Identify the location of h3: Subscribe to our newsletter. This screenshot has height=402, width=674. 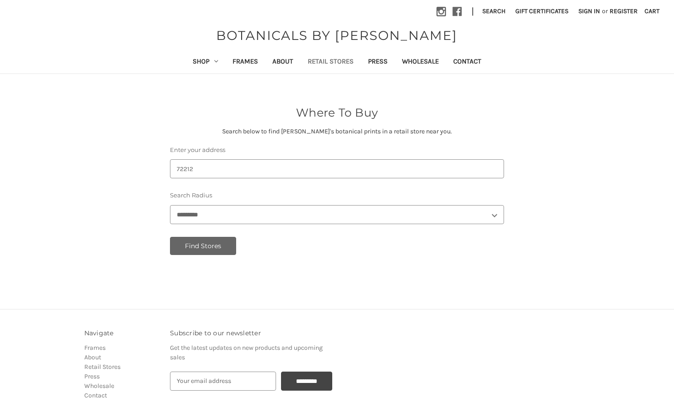
(251, 333).